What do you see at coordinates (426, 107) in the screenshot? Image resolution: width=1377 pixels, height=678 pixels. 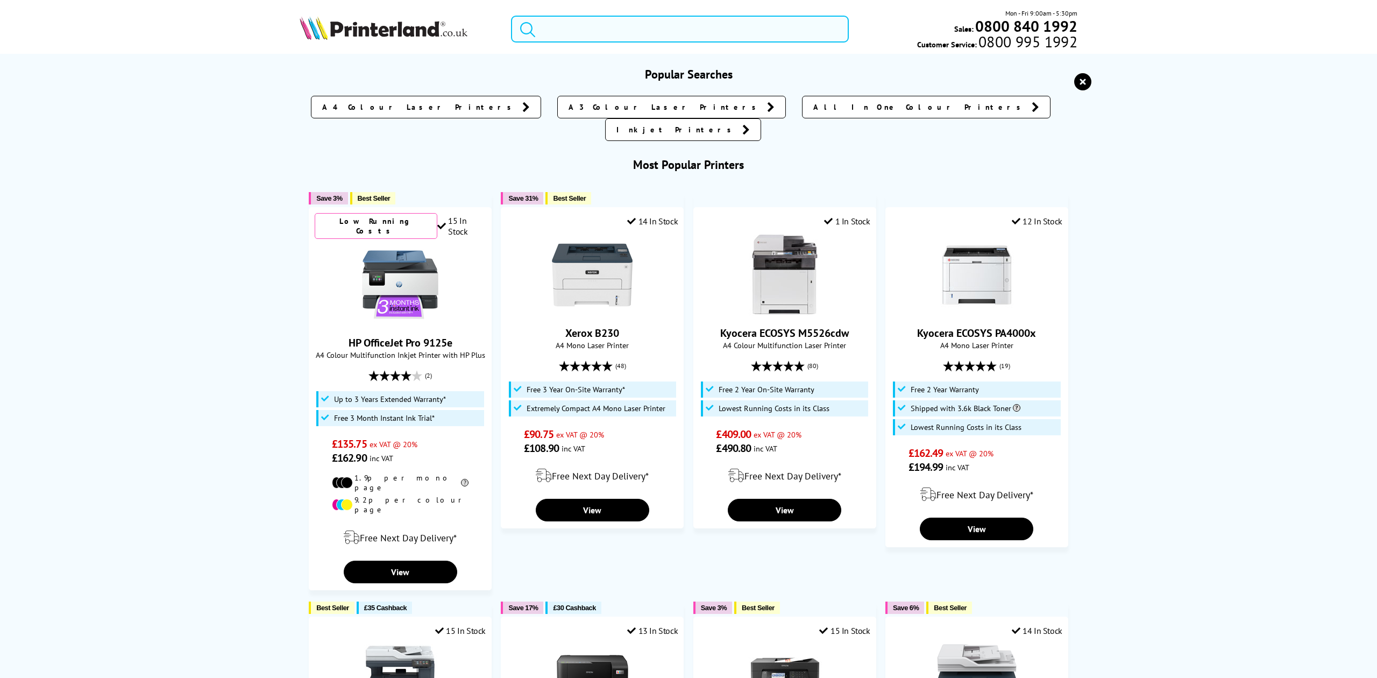 I see `a: A4 Colour Laser Printers` at bounding box center [426, 107].